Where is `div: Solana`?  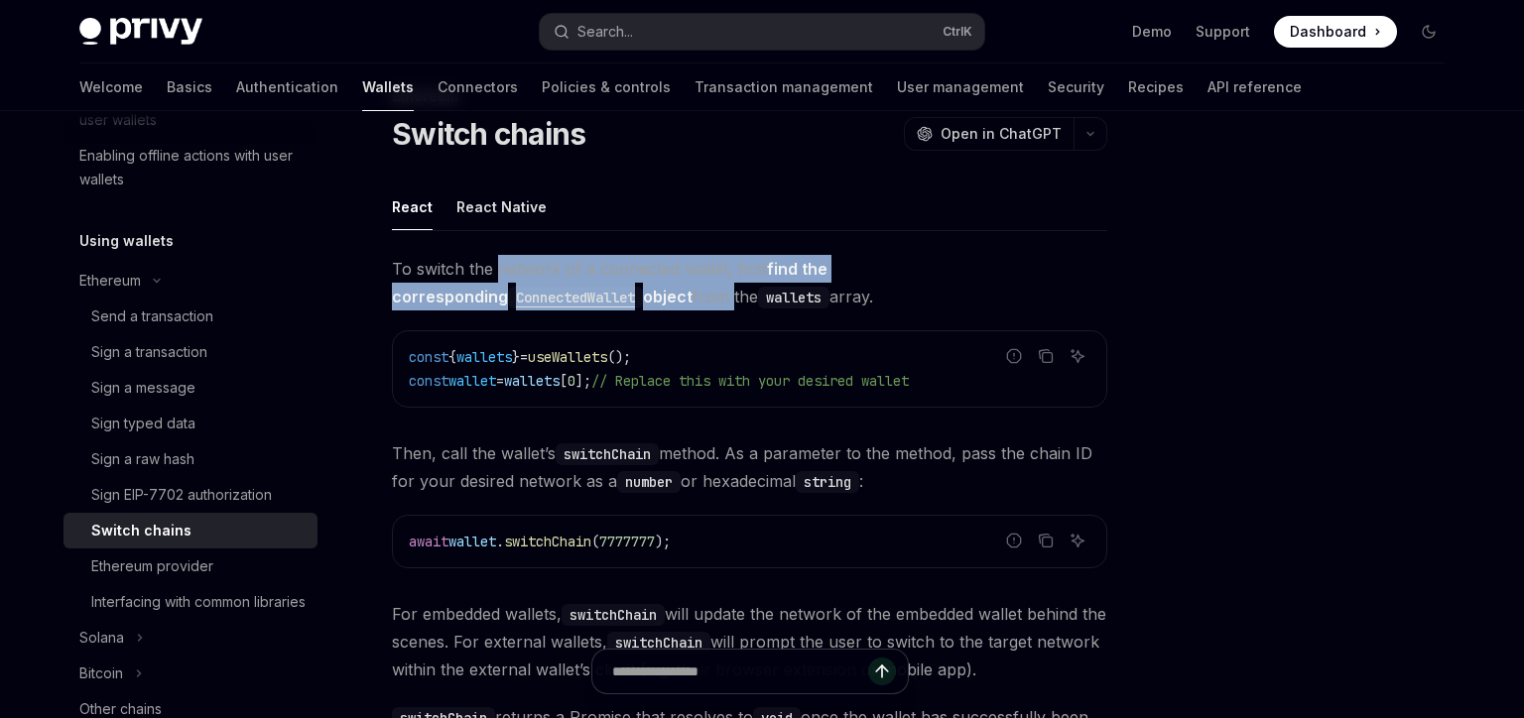
div: Solana is located at coordinates (101, 638).